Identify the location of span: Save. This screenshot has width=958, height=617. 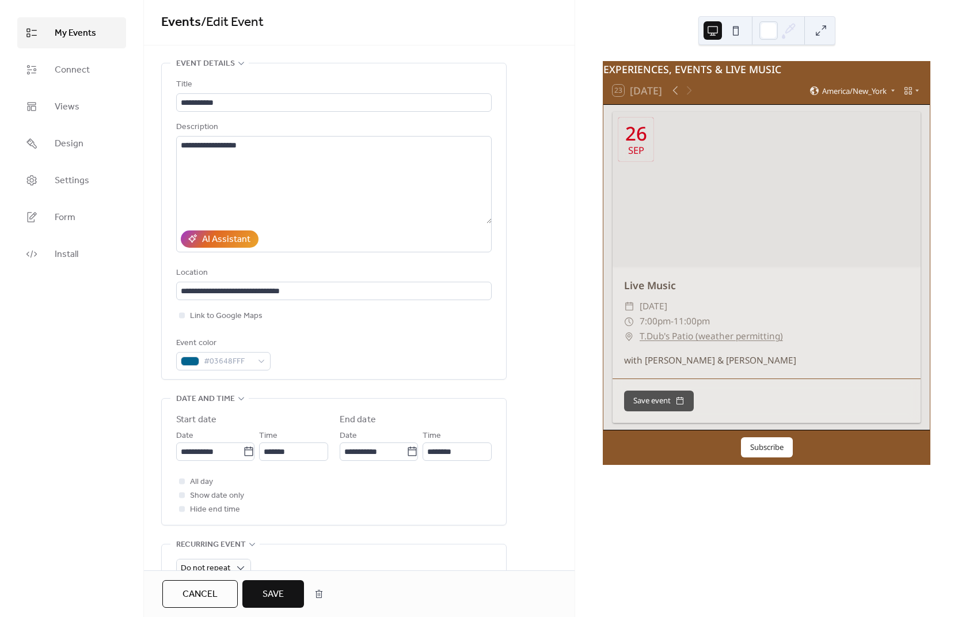
(273, 594).